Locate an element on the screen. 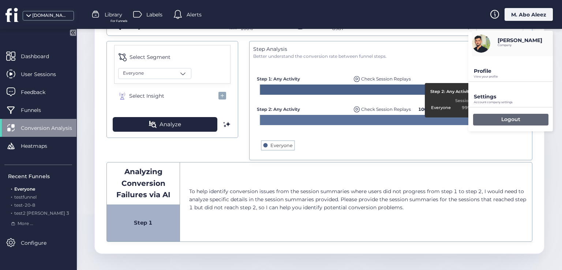 This screenshot has width=562, height=270. button: Analyze is located at coordinates (165, 124).